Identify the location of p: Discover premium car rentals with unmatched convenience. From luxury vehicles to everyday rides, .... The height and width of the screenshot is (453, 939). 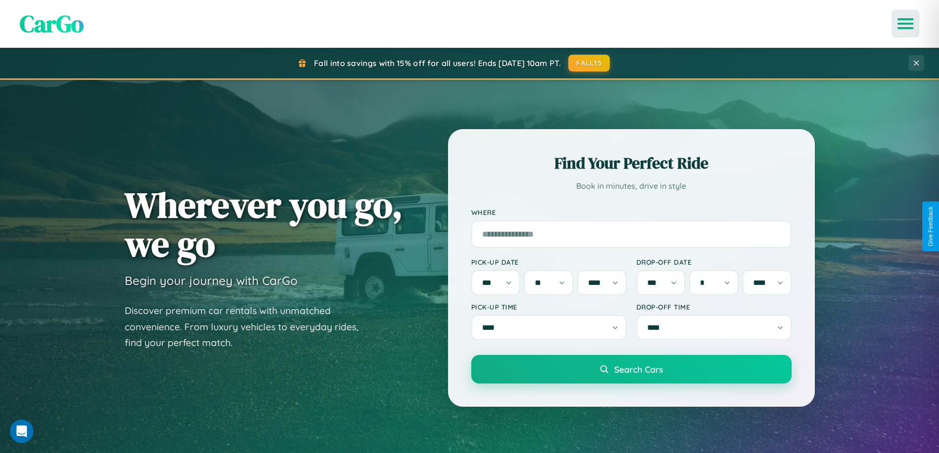
(248, 327).